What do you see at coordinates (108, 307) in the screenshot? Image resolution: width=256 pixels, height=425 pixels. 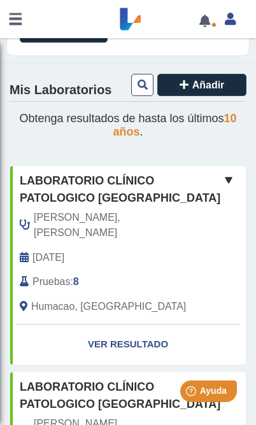 I see `span: Humacao, PR` at bounding box center [108, 307].